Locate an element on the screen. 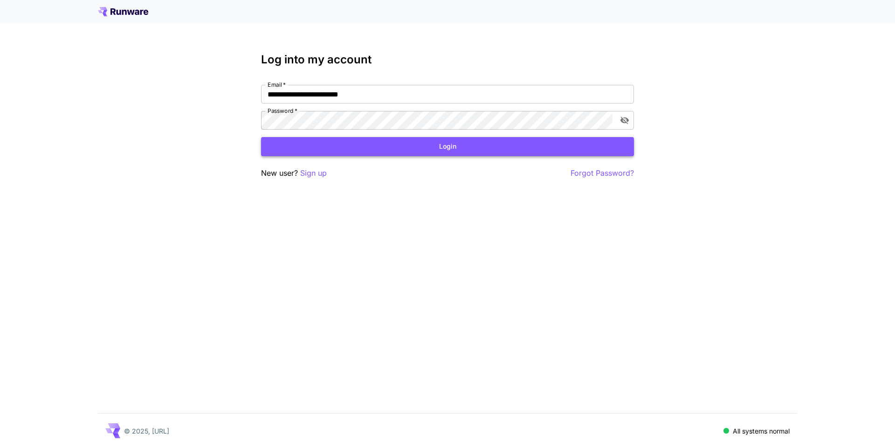 The width and height of the screenshot is (895, 448). label: Email is located at coordinates (276, 84).